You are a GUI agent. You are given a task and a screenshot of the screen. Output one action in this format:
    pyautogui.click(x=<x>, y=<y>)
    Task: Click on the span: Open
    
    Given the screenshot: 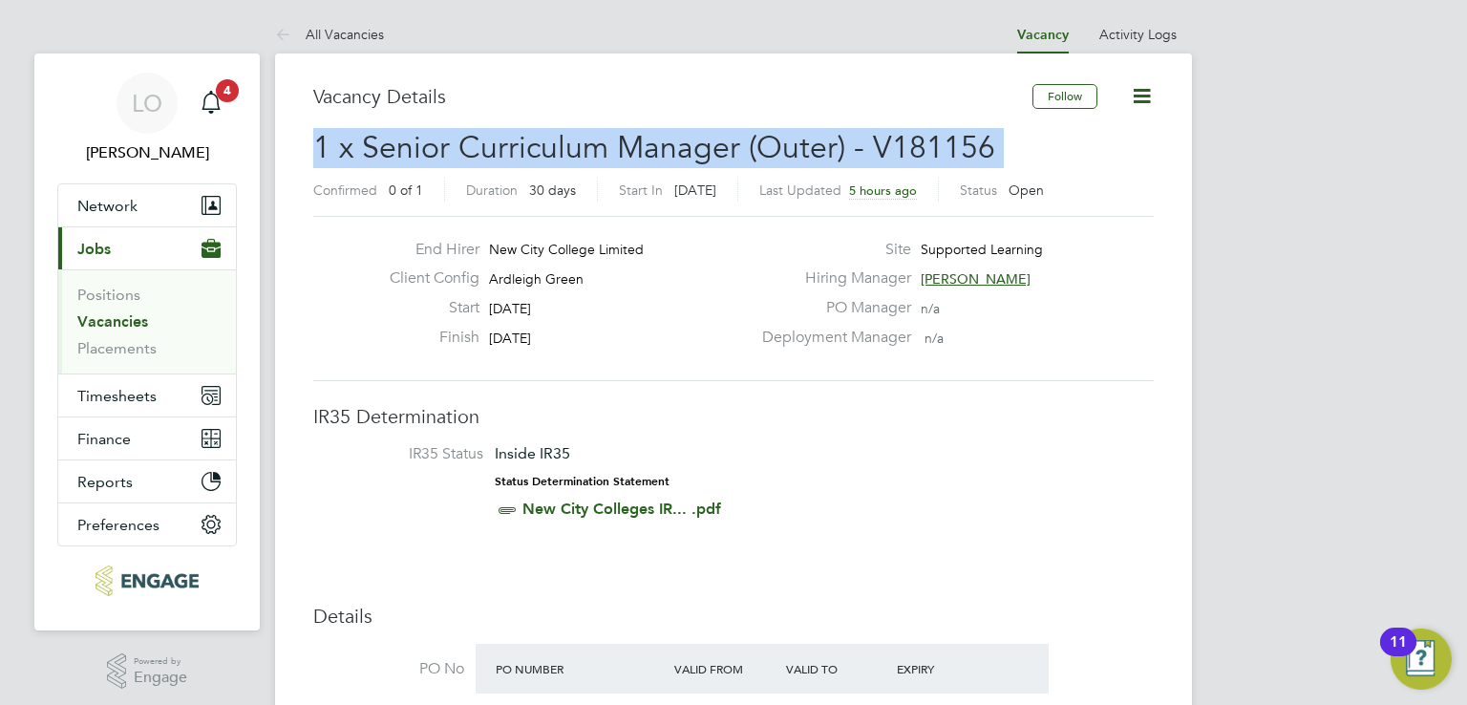 What is the action you would take?
    pyautogui.click(x=1026, y=190)
    